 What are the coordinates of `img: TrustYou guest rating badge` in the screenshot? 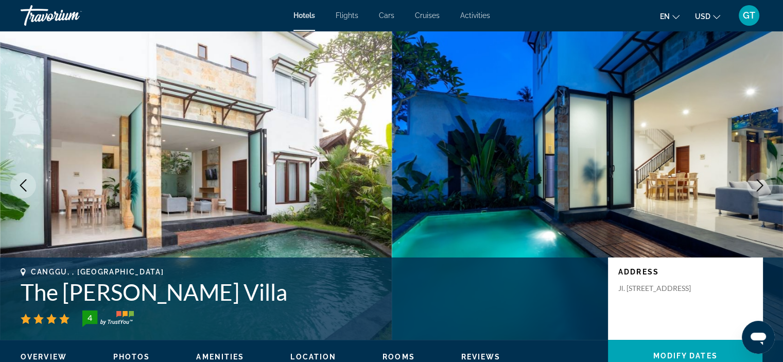 It's located at (108, 319).